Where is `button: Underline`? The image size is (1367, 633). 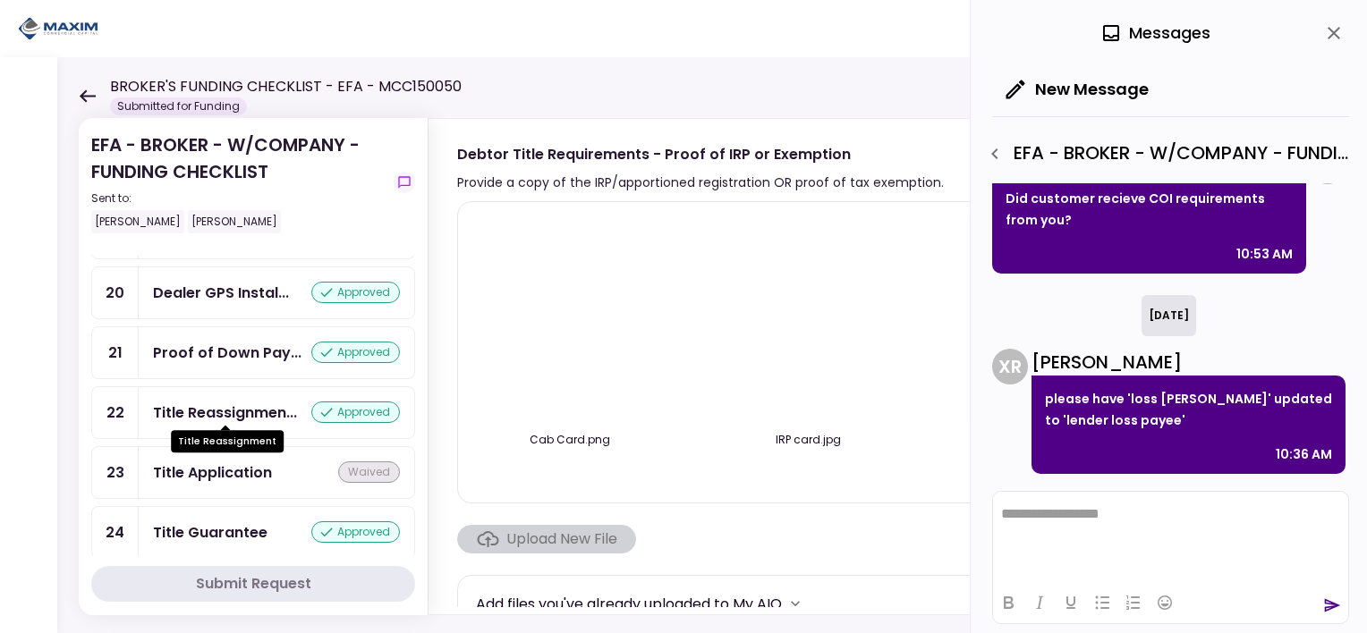
button: Underline is located at coordinates (1071, 603).